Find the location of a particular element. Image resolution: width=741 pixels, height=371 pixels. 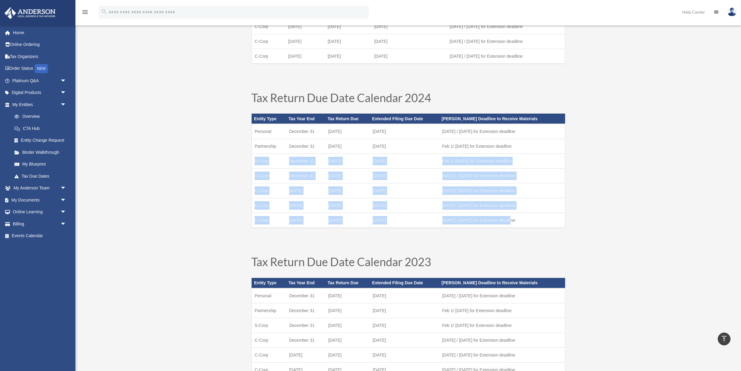

img: Anderson Advisors Platinum Portal is located at coordinates (30, 13).